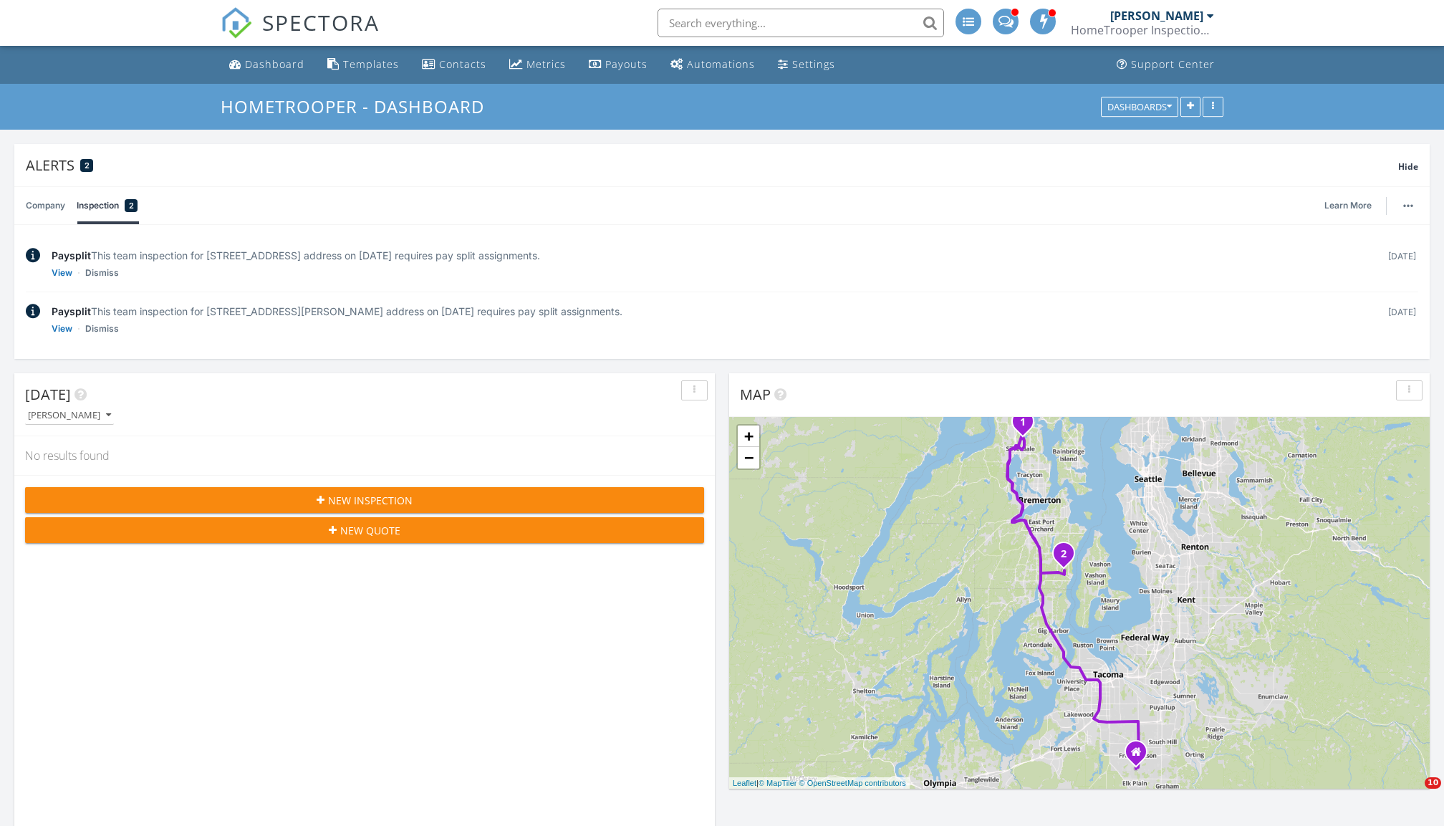  What do you see at coordinates (45, 206) in the screenshot?
I see `a: Company` at bounding box center [45, 206].